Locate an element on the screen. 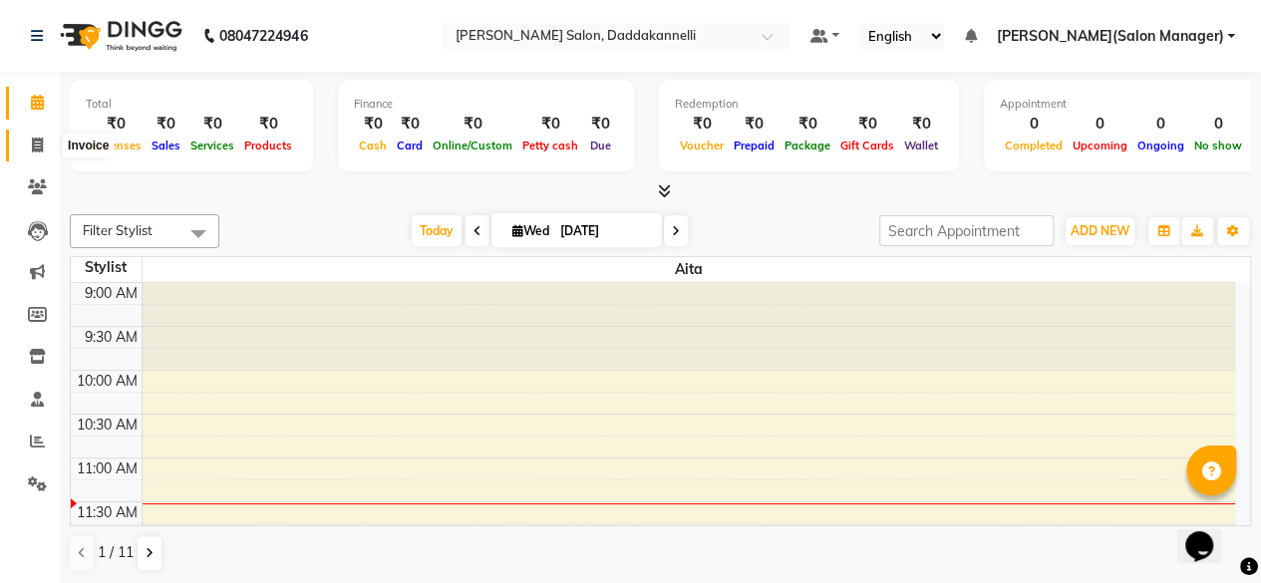 The width and height of the screenshot is (1261, 583). span: No show is located at coordinates (1218, 146).